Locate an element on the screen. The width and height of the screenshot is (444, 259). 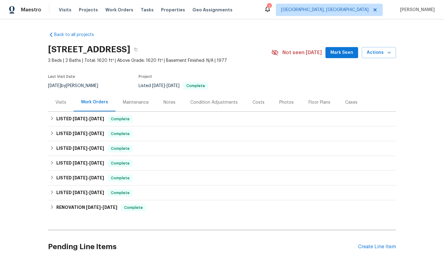
div: Floor Plans is located at coordinates (319, 102).